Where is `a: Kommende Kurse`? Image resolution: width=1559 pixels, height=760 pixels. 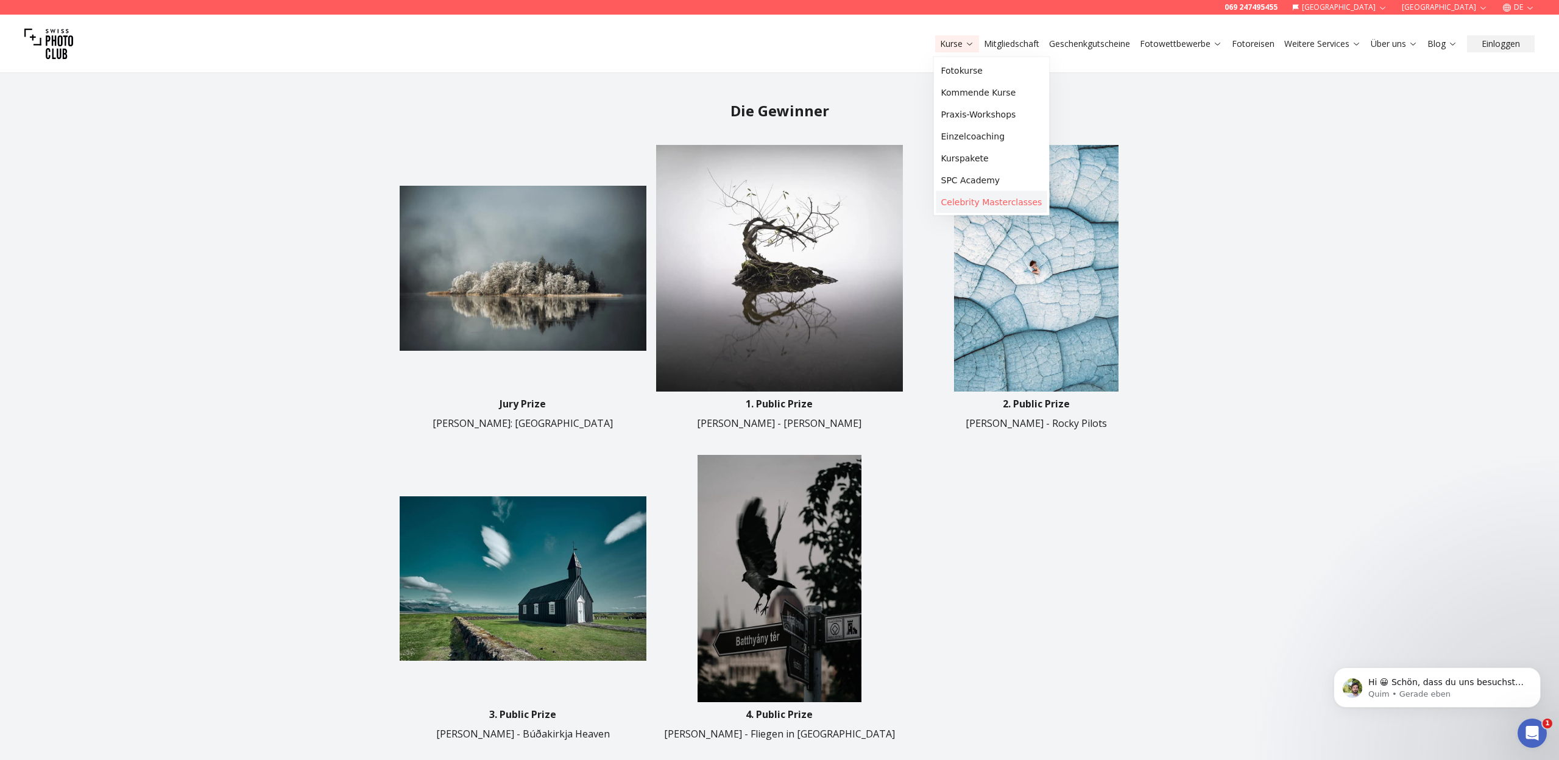
a: Kommende Kurse is located at coordinates (992, 93).